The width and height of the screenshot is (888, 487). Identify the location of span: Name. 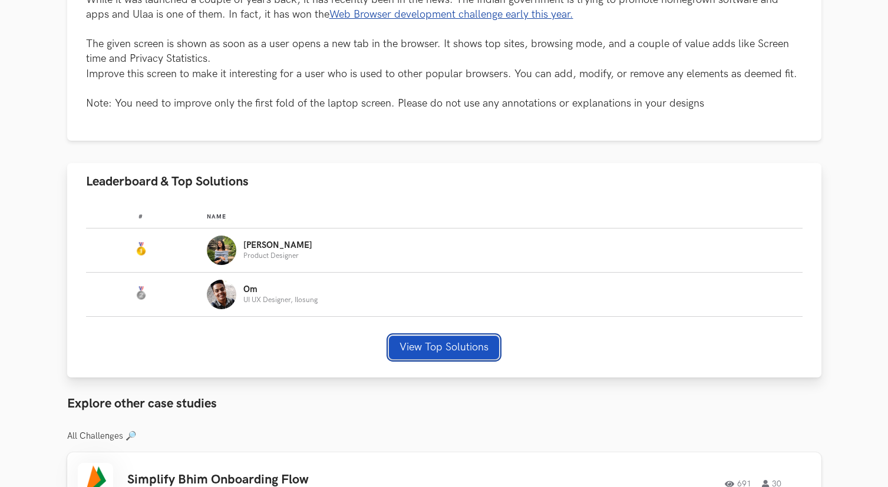
(216, 217).